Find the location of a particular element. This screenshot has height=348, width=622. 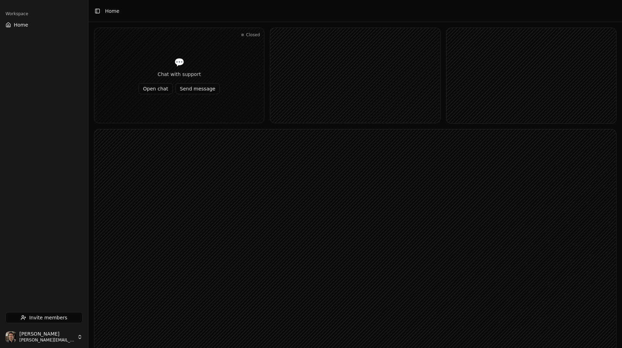

button: Send message is located at coordinates (198, 89).